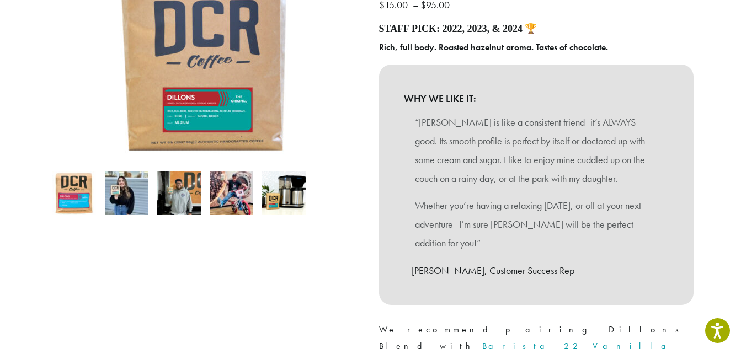 Image resolution: width=741 pixels, height=354 pixels. What do you see at coordinates (283, 193) in the screenshot?
I see `img: Dillons - Image 5` at bounding box center [283, 193].